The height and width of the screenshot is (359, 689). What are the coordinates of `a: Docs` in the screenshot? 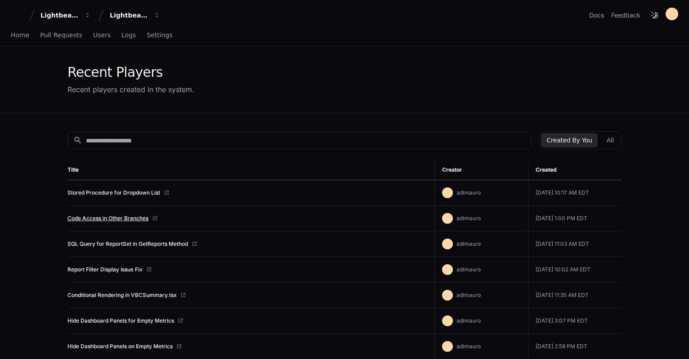 It's located at (596, 15).